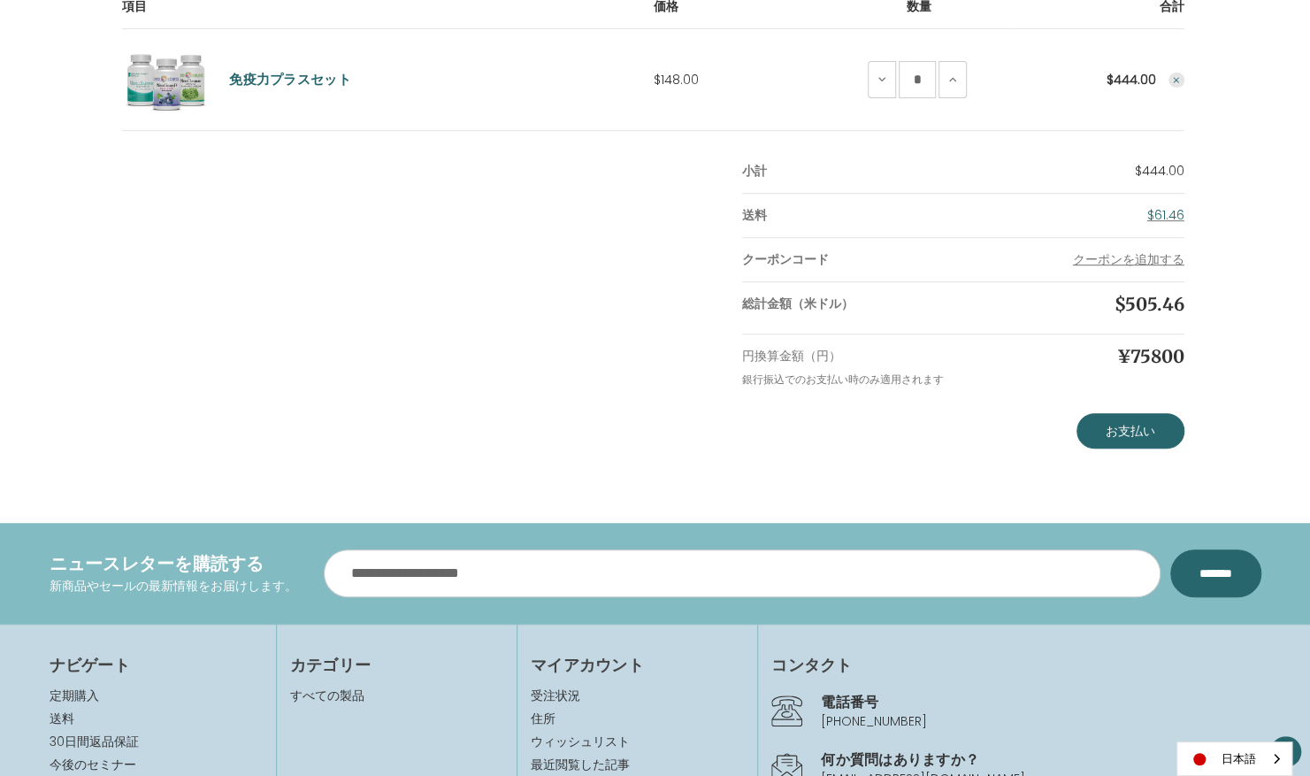  What do you see at coordinates (1159, 171) in the screenshot?
I see `span: $444.00` at bounding box center [1159, 171].